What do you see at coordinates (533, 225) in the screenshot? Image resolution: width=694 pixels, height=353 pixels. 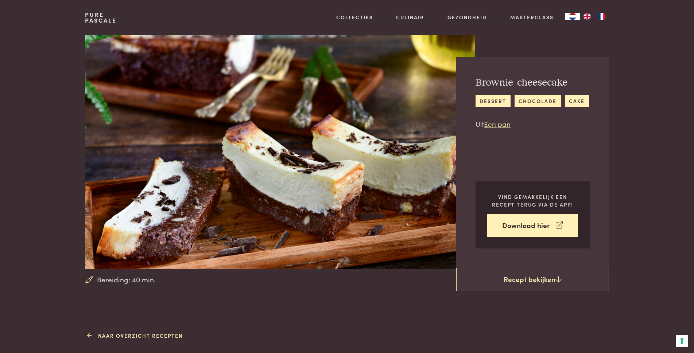 I see `a: Download hier` at bounding box center [533, 225].